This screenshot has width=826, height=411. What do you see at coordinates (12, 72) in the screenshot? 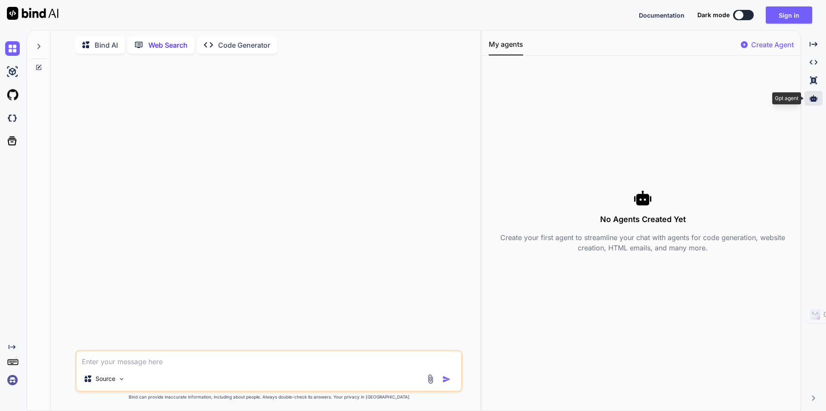
I see `img: ai-studio` at bounding box center [12, 72].